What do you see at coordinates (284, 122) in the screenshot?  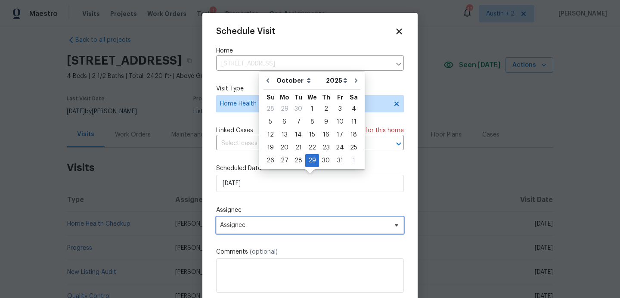 I see `div: 6` at bounding box center [284, 122].